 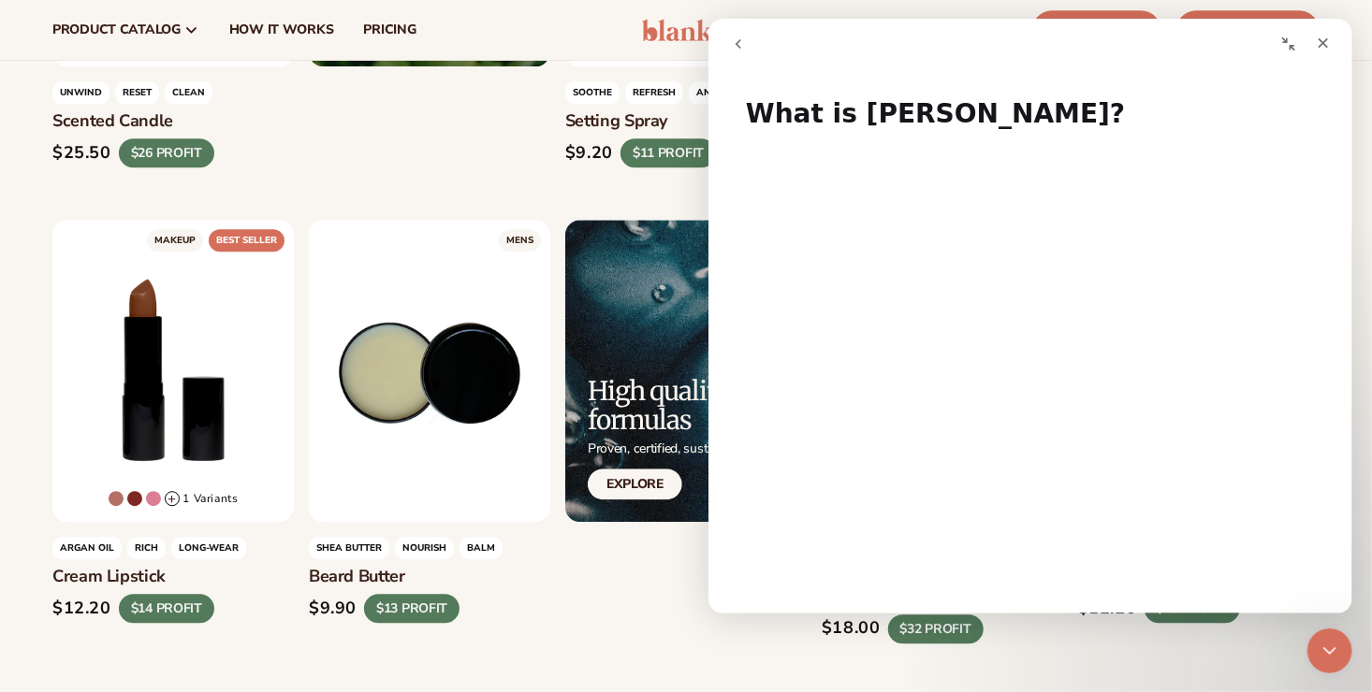 I want to click on a: Dropship, so click(x=1097, y=30).